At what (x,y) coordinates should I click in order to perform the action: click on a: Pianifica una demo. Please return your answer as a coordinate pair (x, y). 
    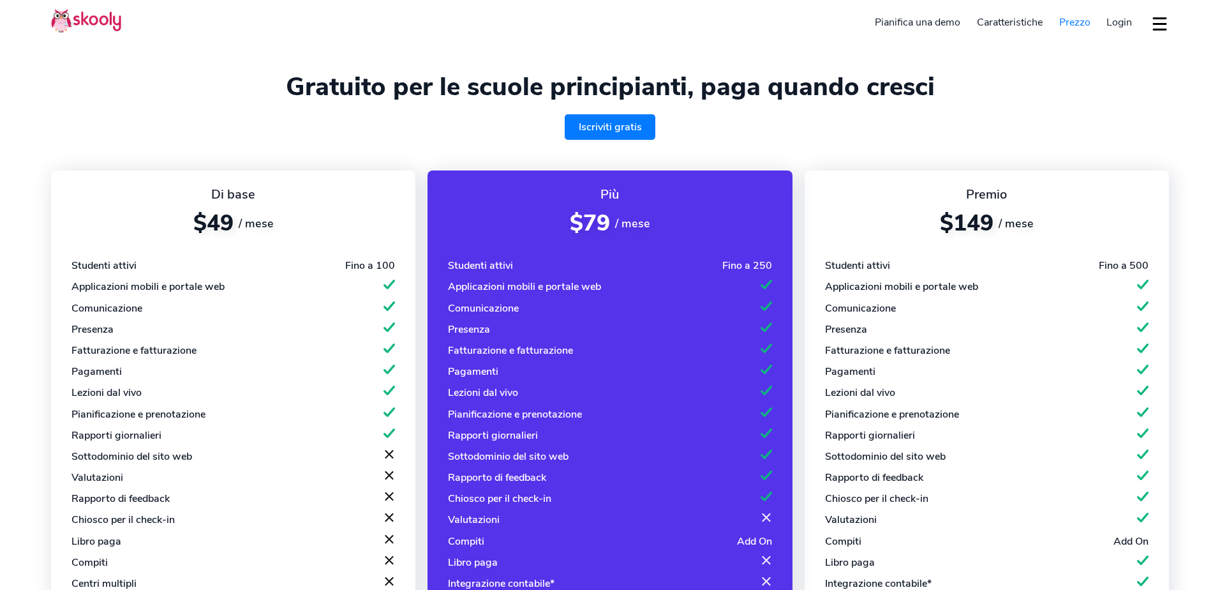
    Looking at the image, I should click on (918, 22).